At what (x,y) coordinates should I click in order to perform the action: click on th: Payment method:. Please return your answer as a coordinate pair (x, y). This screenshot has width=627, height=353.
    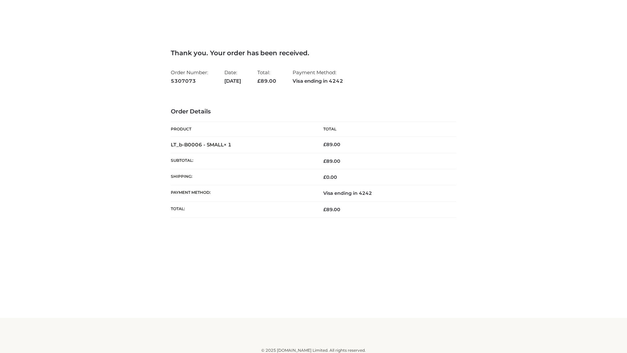
    Looking at the image, I should click on (242, 193).